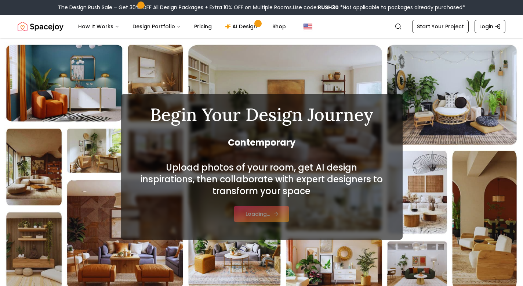 The height and width of the screenshot is (286, 523). What do you see at coordinates (316, 7) in the screenshot?
I see `span: Use code:` at bounding box center [316, 7].